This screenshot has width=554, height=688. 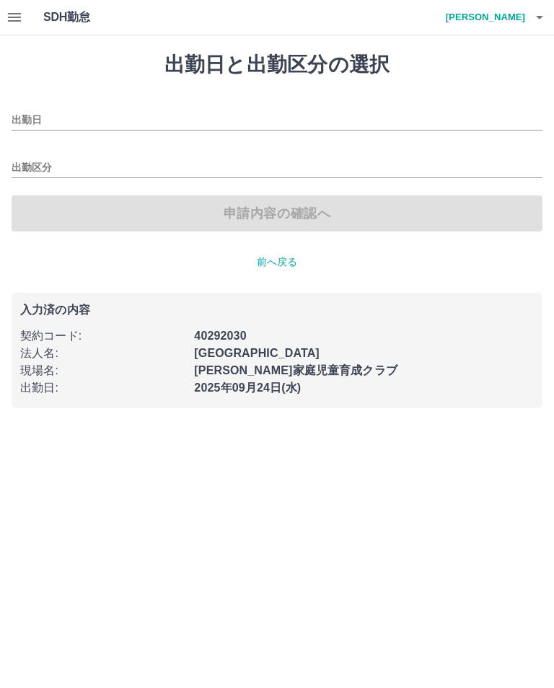 I want to click on p: 出勤日 :, so click(x=102, y=388).